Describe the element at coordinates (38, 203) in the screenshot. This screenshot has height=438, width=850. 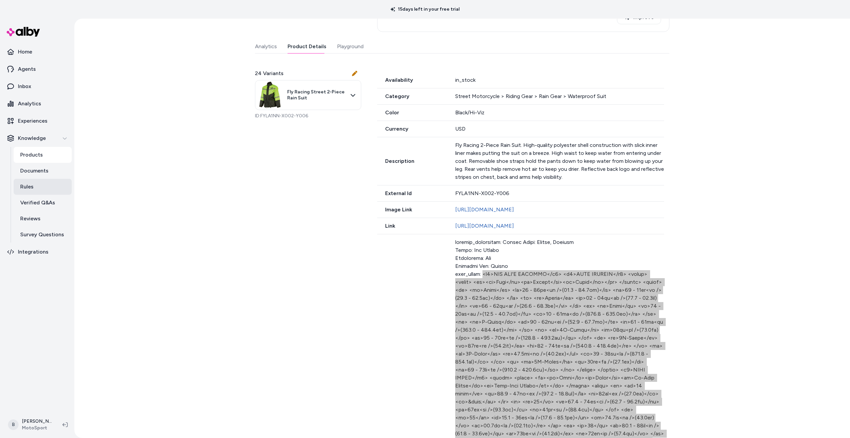
I see `p: Verified Q&As` at that location.